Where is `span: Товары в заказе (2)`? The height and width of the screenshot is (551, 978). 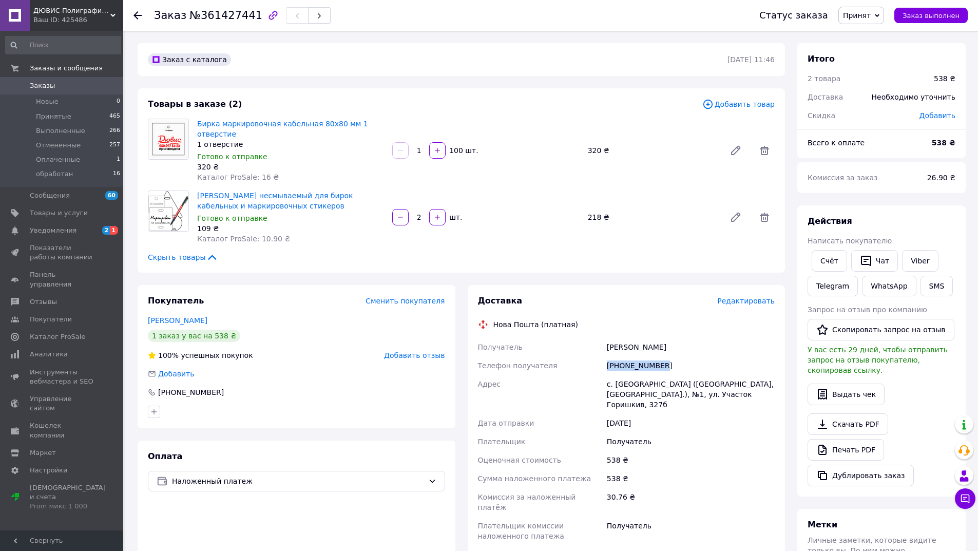
span: Товары в заказе (2) is located at coordinates (194, 104).